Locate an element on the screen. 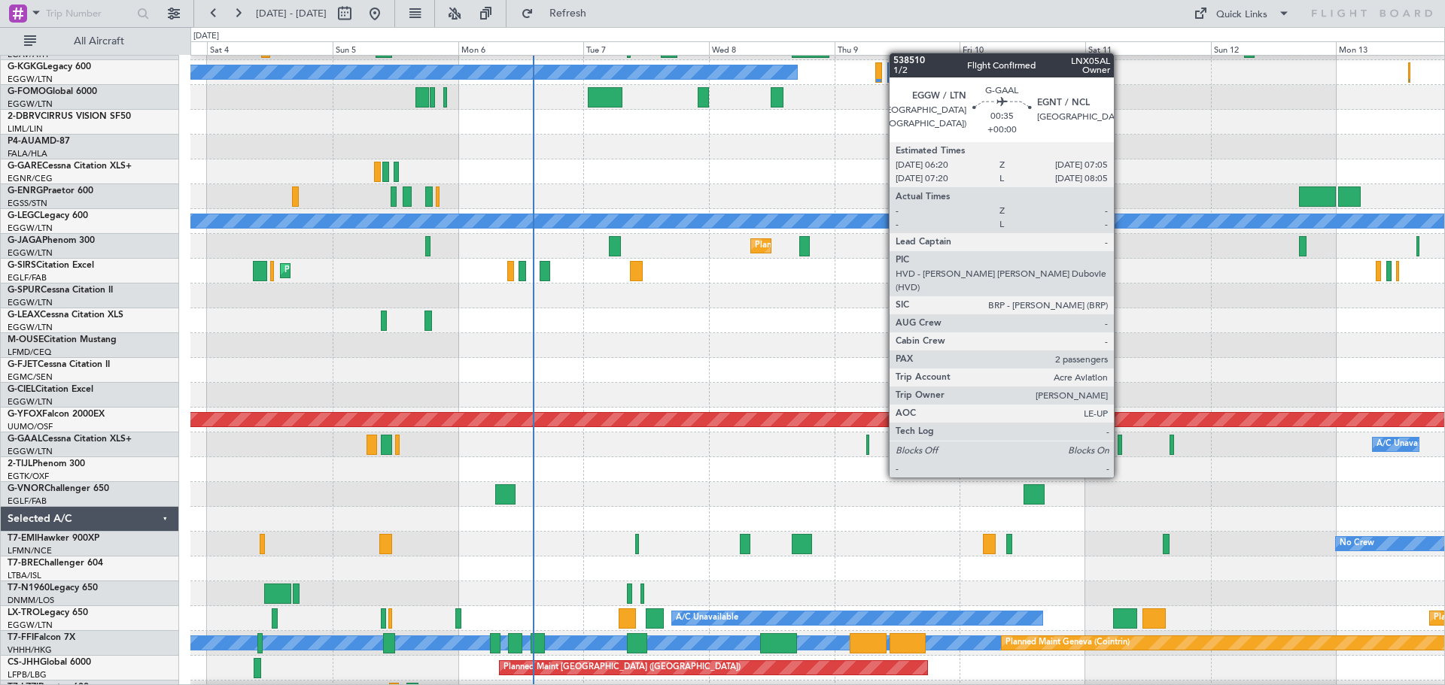 The width and height of the screenshot is (1445, 685). a: T7-EMIHawker 900XP is located at coordinates (53, 539).